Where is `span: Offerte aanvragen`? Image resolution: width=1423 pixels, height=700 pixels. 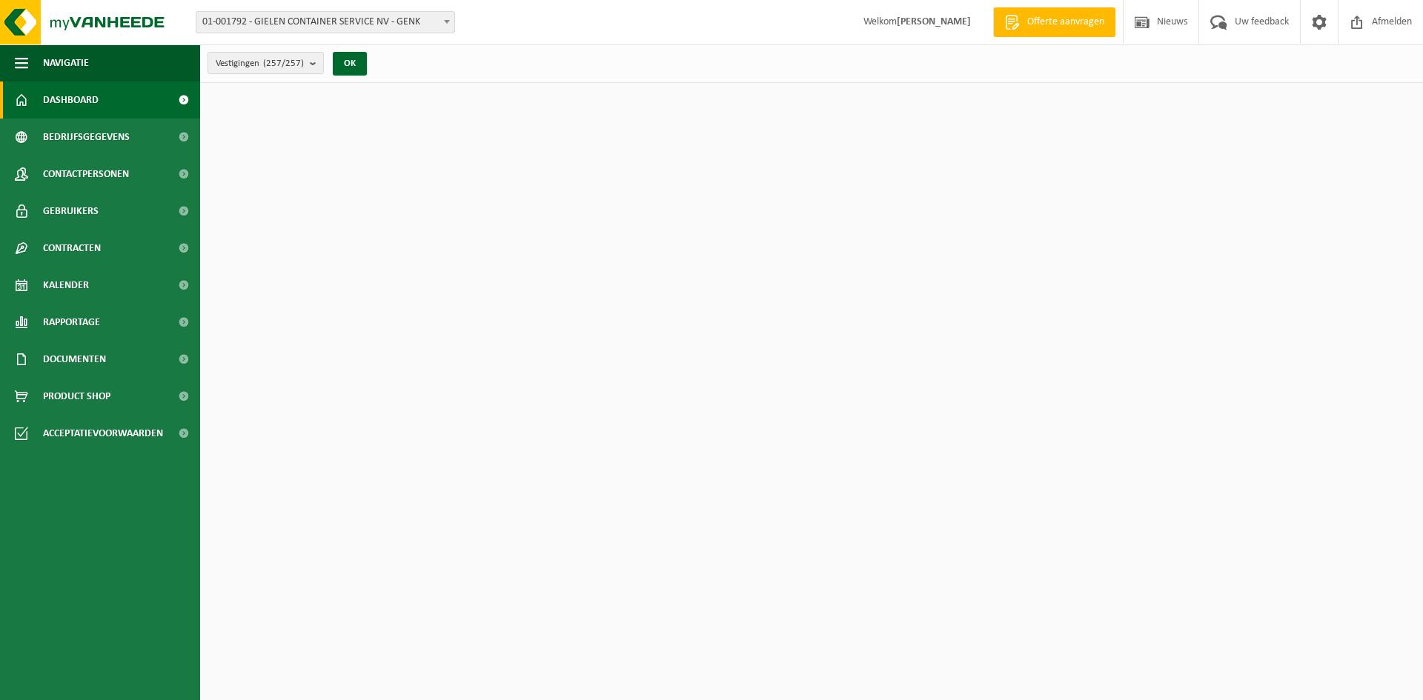 span: Offerte aanvragen is located at coordinates (1065, 22).